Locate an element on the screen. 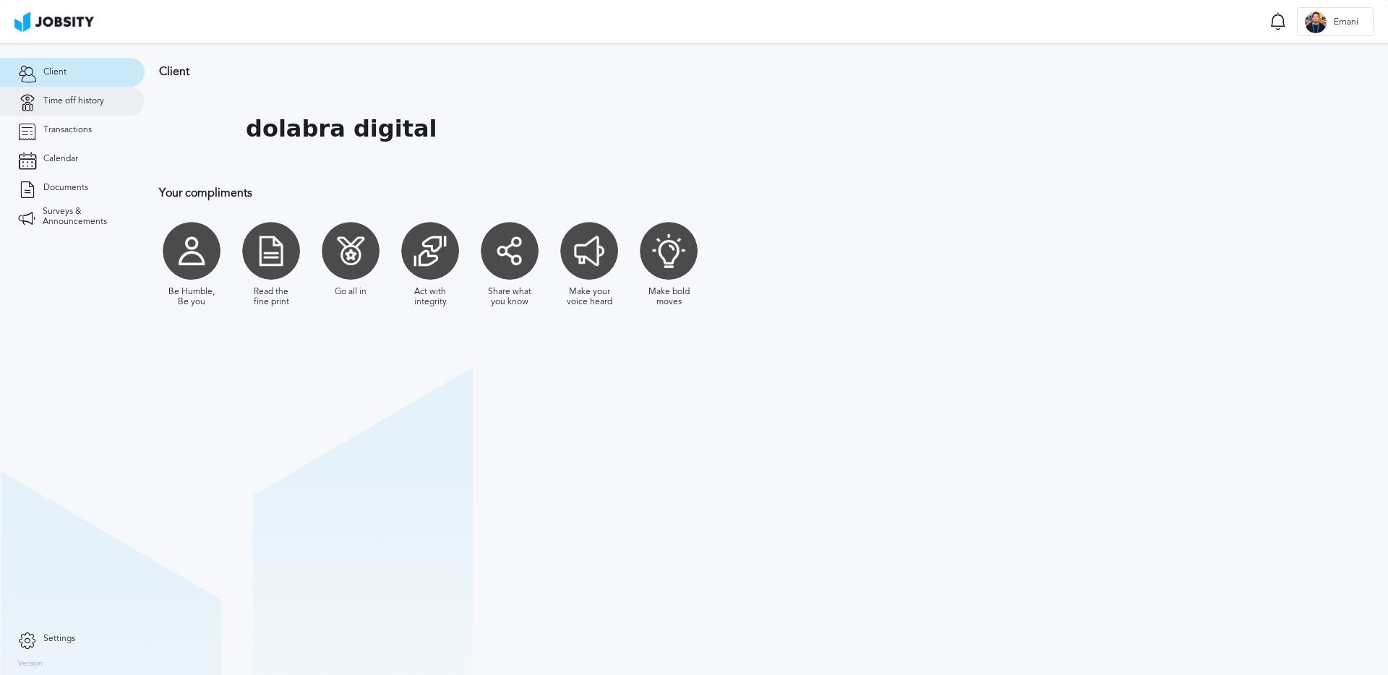  div: Make bold moves is located at coordinates (669, 297).